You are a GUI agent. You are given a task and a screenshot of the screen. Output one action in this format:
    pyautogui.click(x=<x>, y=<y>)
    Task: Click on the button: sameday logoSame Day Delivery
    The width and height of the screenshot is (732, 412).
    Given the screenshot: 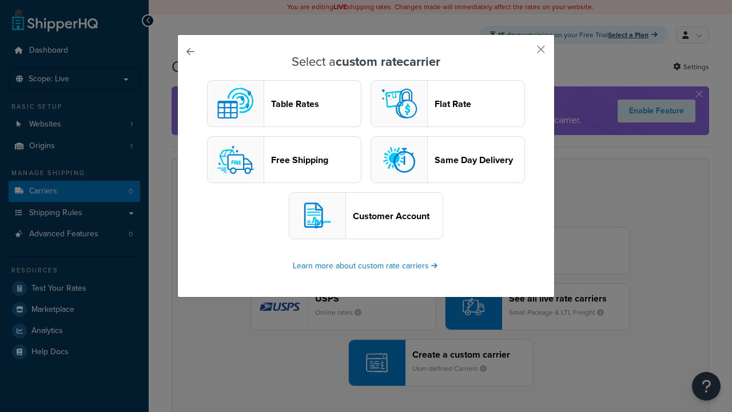 What is the action you would take?
    pyautogui.click(x=448, y=160)
    